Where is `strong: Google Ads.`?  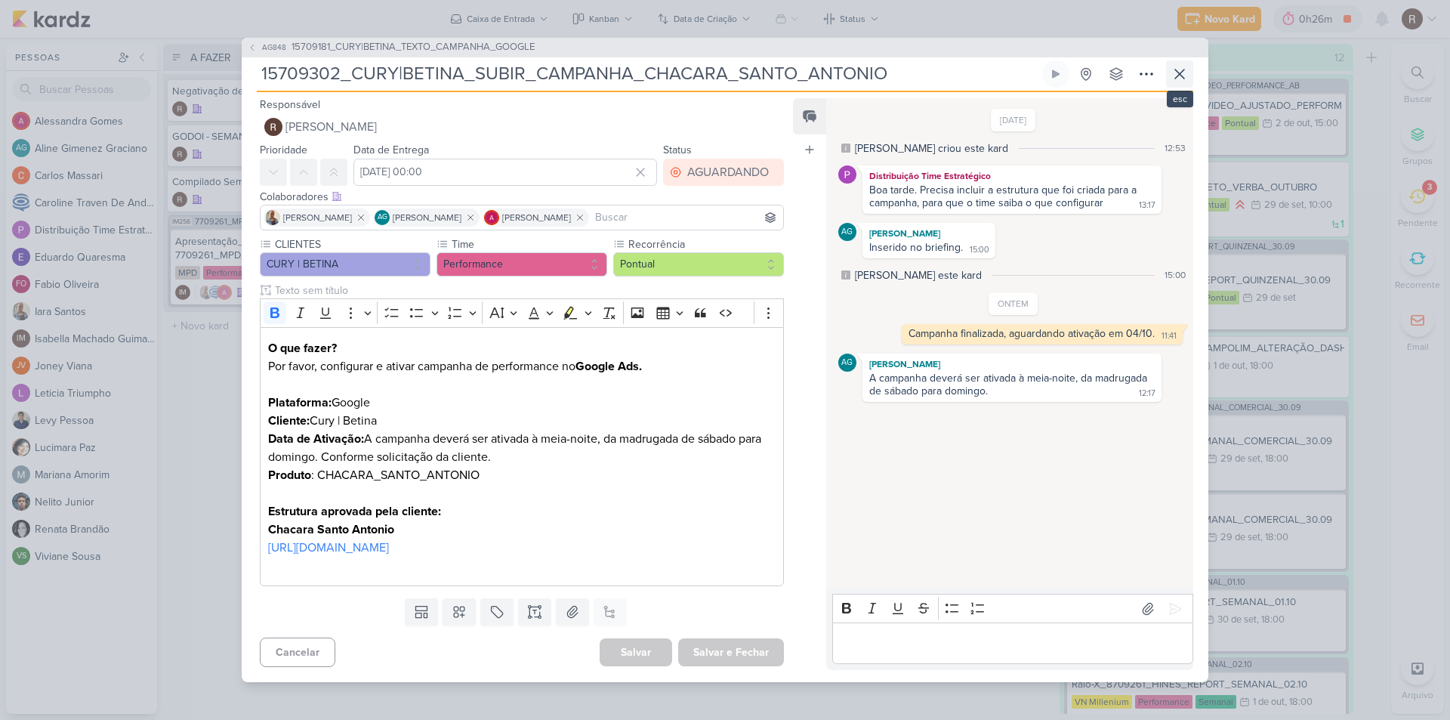
strong: Google Ads. is located at coordinates (609, 366).